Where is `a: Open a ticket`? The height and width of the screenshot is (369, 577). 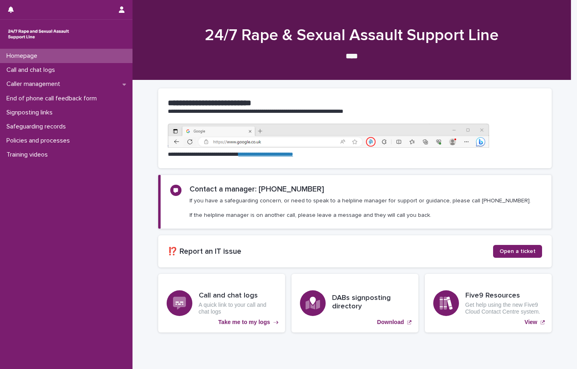
a: Open a ticket is located at coordinates (518, 251).